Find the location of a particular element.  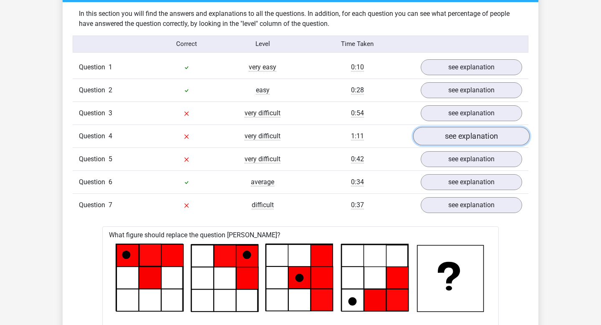

span: 3 is located at coordinates (110, 113).